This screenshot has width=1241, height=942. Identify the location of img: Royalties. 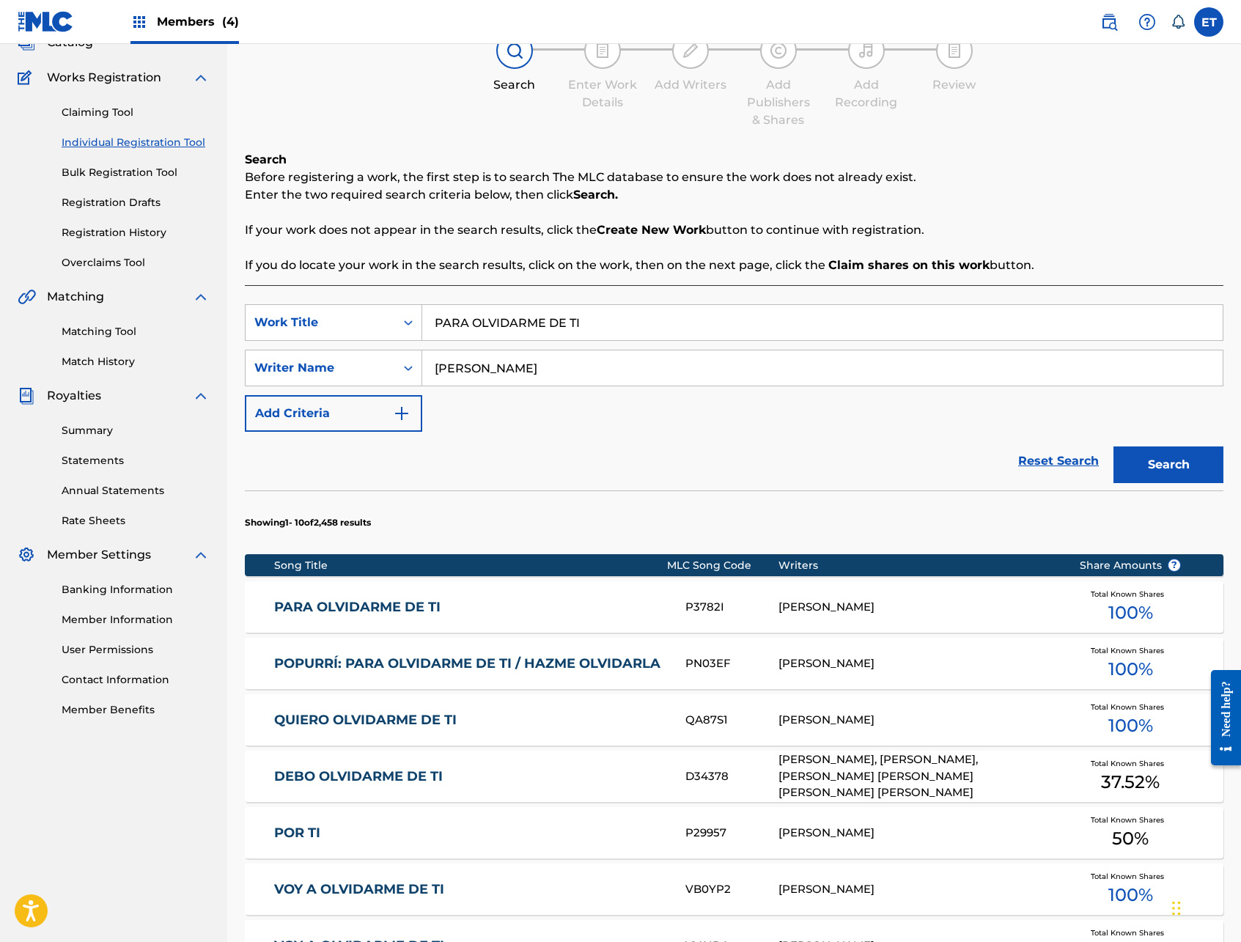
(26, 396).